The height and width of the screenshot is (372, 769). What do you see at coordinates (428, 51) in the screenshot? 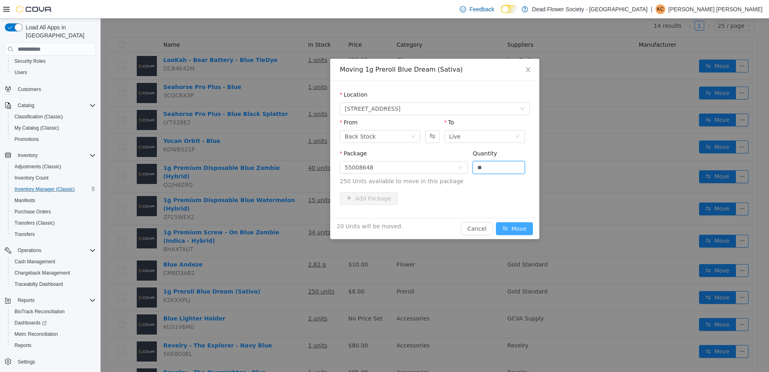
I see `button: Close` at bounding box center [428, 51].